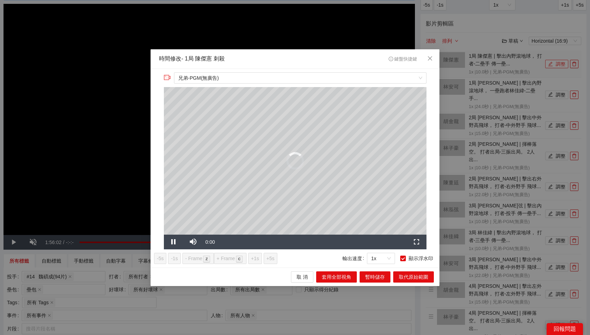  I want to click on button: Fullscreen, so click(416, 242).